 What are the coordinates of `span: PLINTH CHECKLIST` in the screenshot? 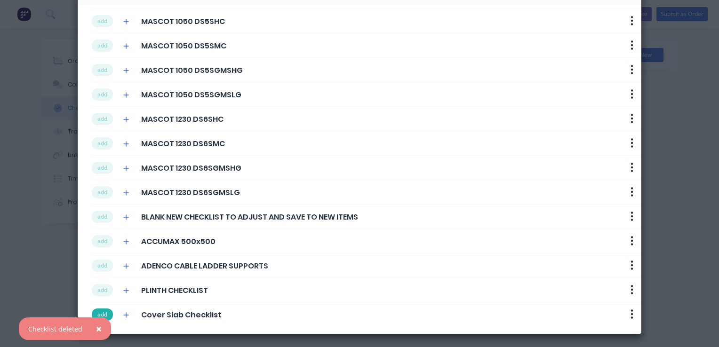 It's located at (175, 291).